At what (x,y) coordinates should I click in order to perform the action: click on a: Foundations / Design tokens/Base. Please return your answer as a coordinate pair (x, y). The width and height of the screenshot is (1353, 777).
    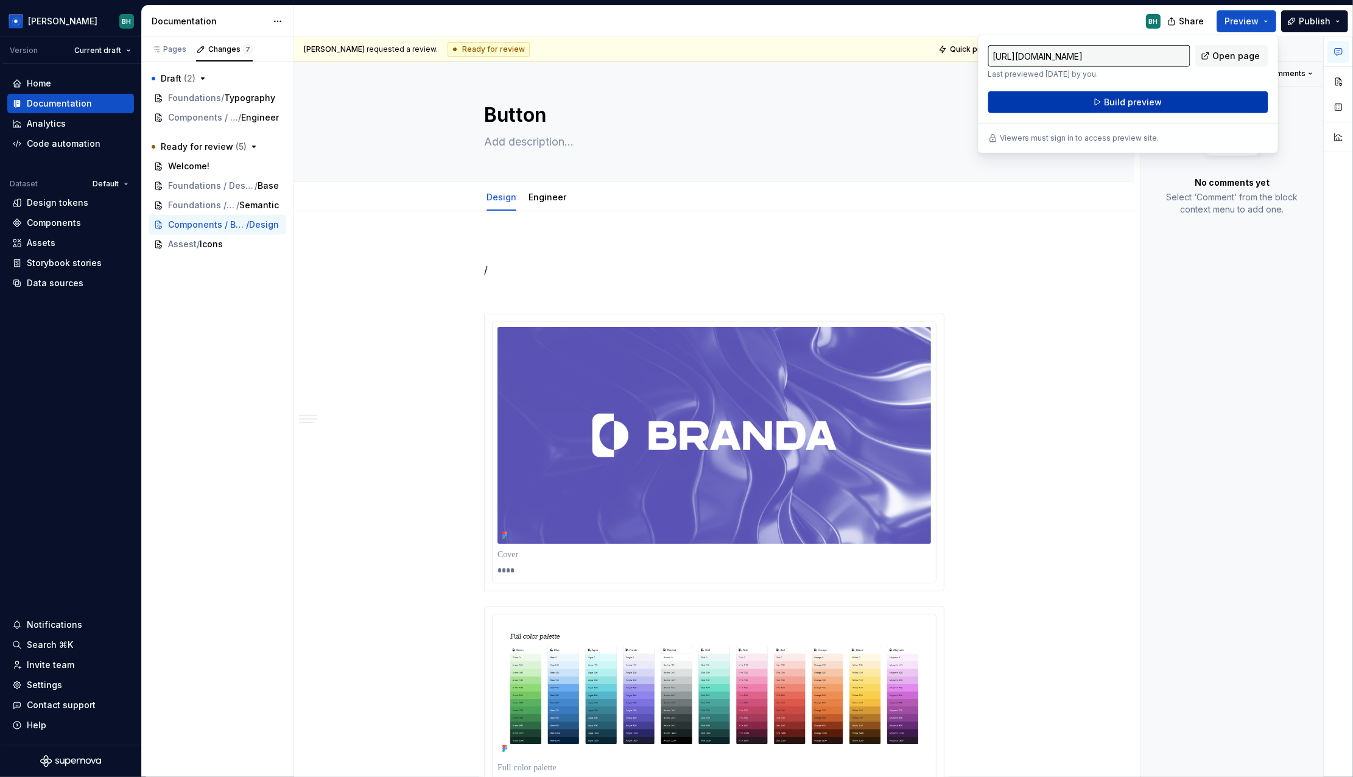
    Looking at the image, I should click on (217, 186).